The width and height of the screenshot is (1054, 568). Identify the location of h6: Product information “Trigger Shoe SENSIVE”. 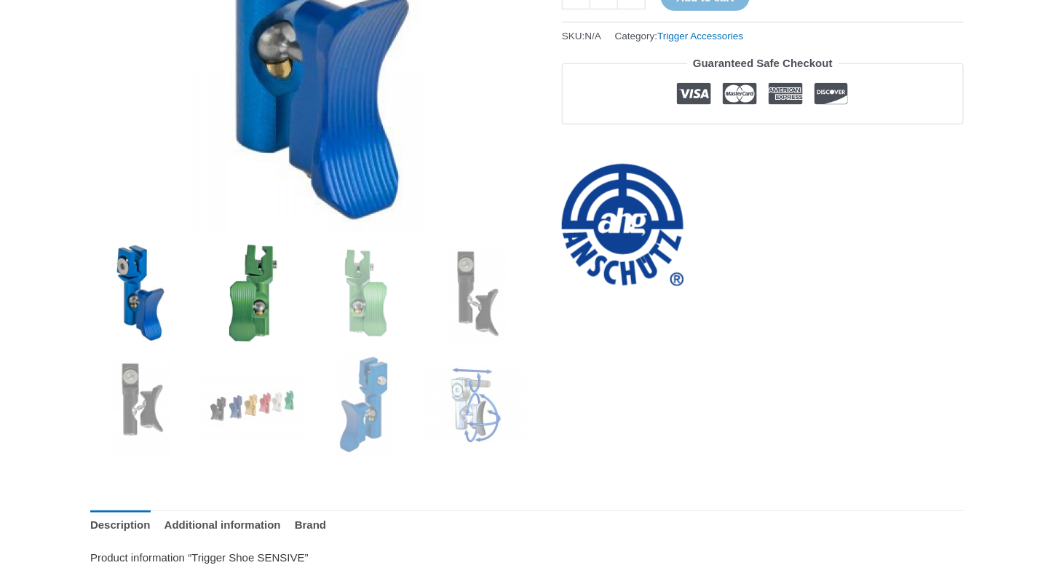
(527, 558).